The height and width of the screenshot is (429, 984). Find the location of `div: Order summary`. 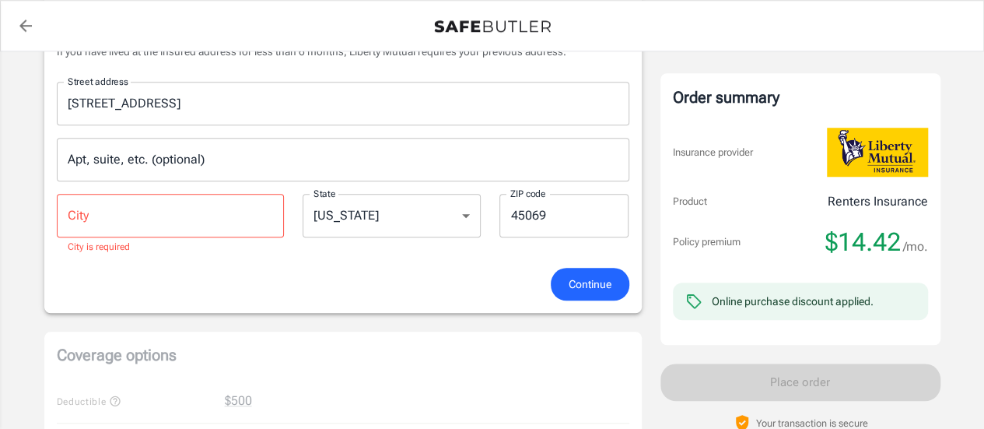

div: Order summary is located at coordinates (801, 97).